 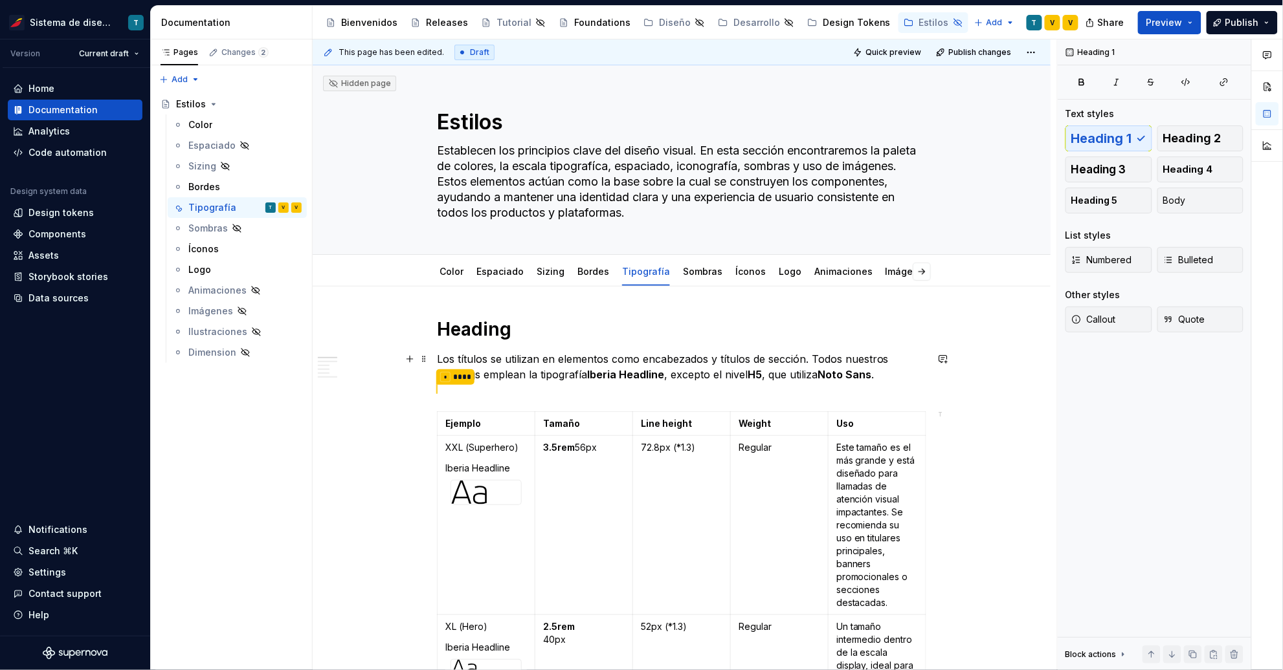 I want to click on button: Numbered, so click(x=1109, y=260).